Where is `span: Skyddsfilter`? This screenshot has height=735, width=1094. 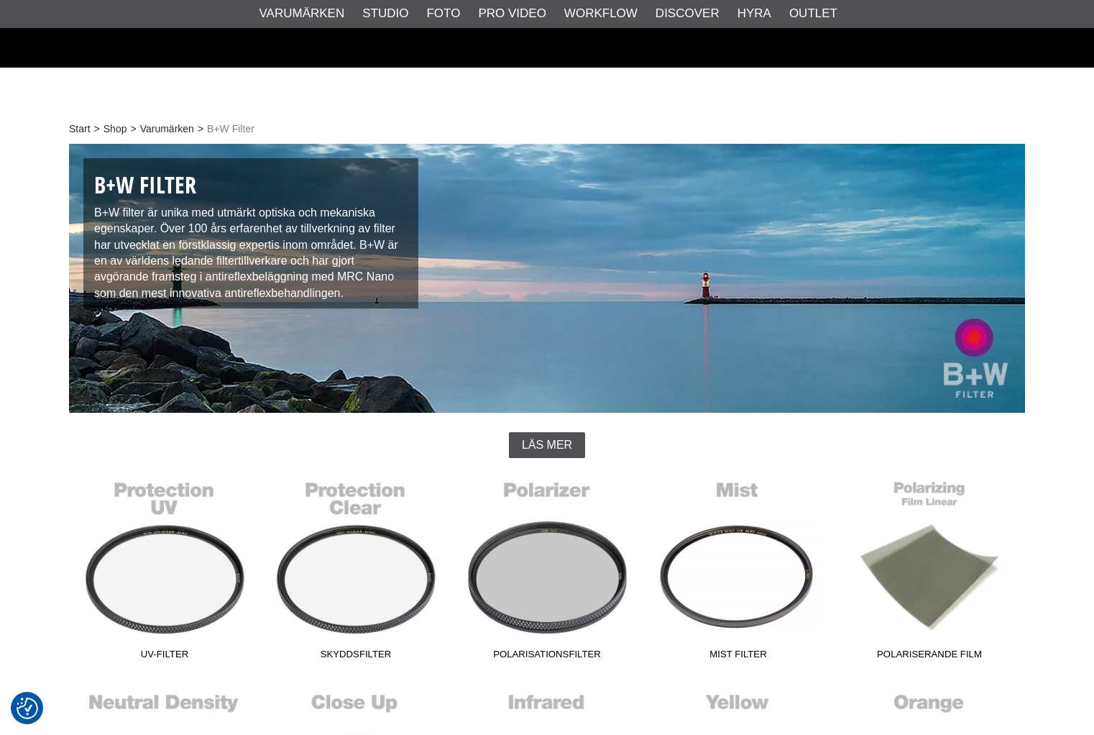
span: Skyddsfilter is located at coordinates (356, 656).